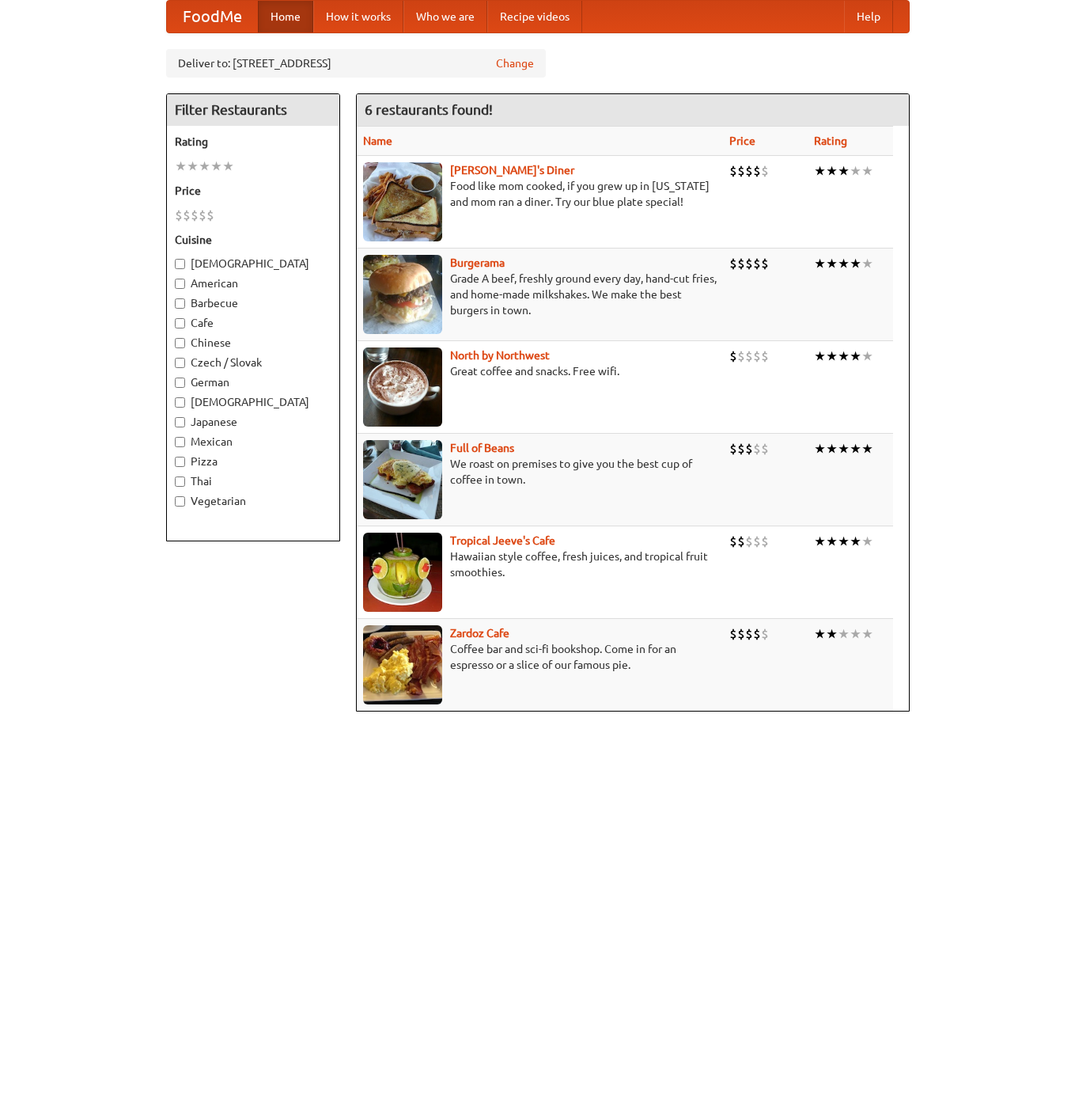  What do you see at coordinates (180, 422) in the screenshot?
I see `input: Japanese` at bounding box center [180, 422].